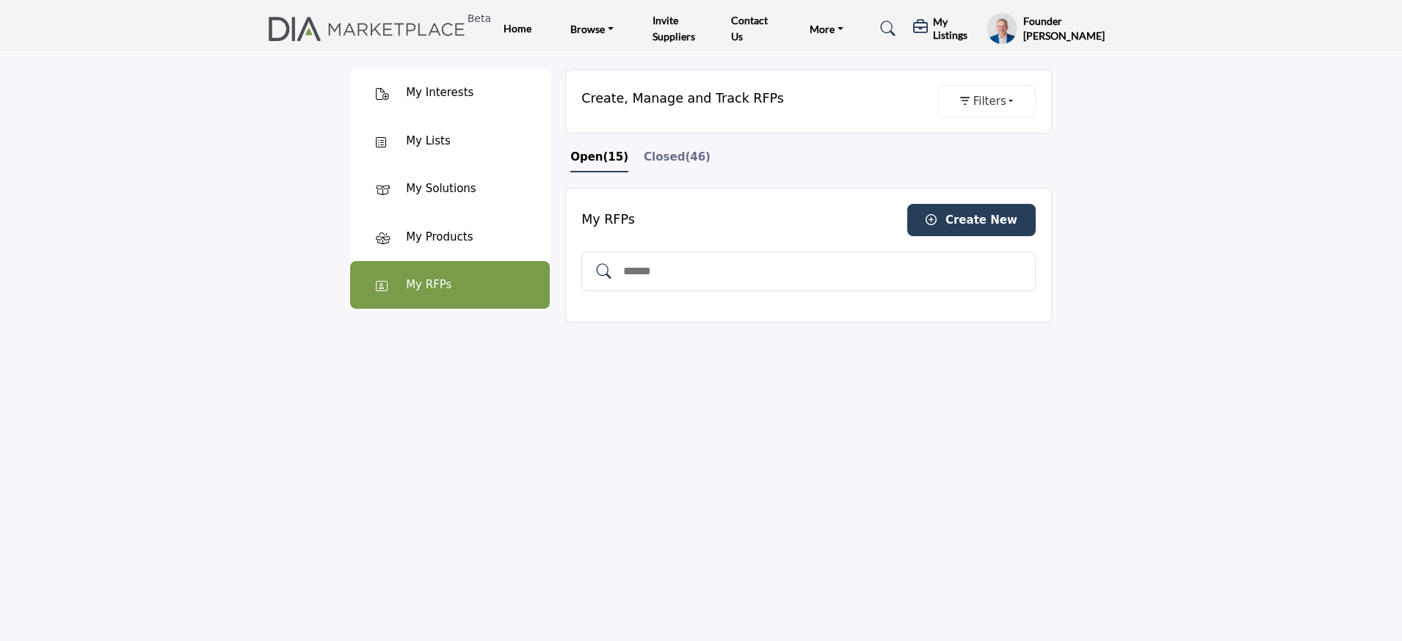 The height and width of the screenshot is (641, 1402). I want to click on button: Show hide supplier dropdown, so click(1001, 29).